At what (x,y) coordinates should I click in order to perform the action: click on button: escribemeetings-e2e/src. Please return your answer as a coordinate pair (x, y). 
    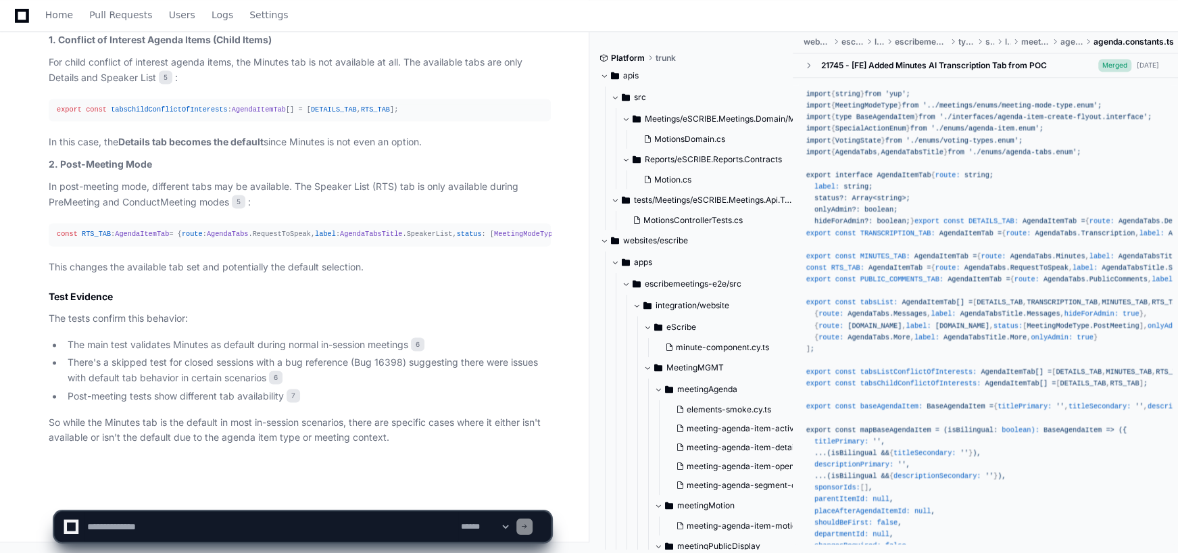
    Looking at the image, I should click on (713, 284).